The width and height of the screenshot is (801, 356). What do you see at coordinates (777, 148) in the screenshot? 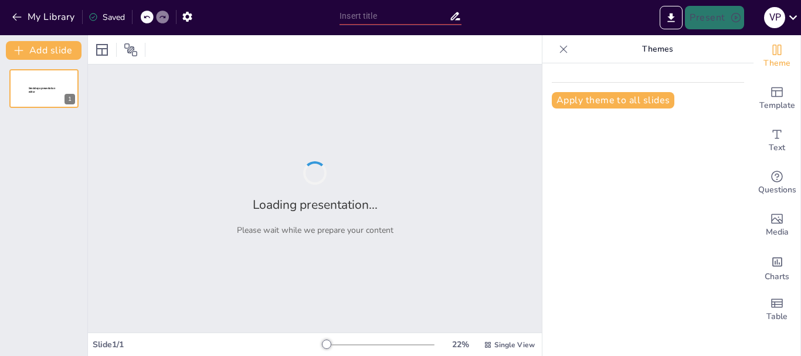
I see `span: Text` at bounding box center [777, 148].